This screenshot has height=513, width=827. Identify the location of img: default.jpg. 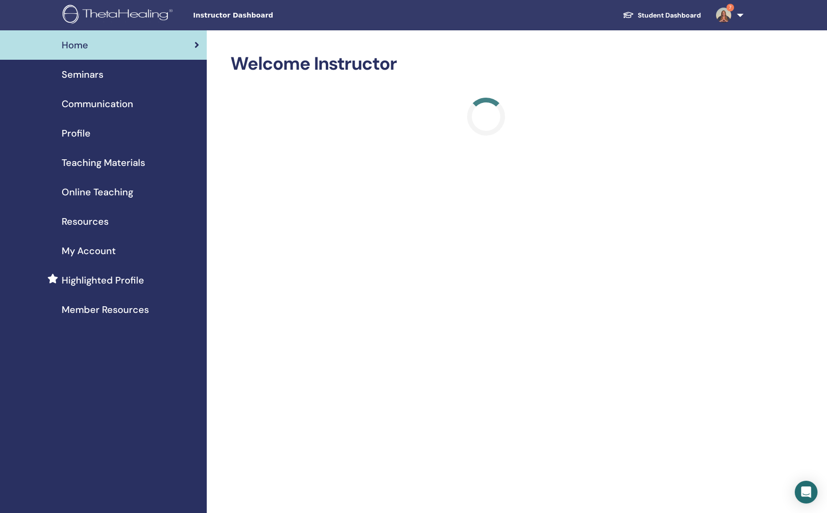
(724, 15).